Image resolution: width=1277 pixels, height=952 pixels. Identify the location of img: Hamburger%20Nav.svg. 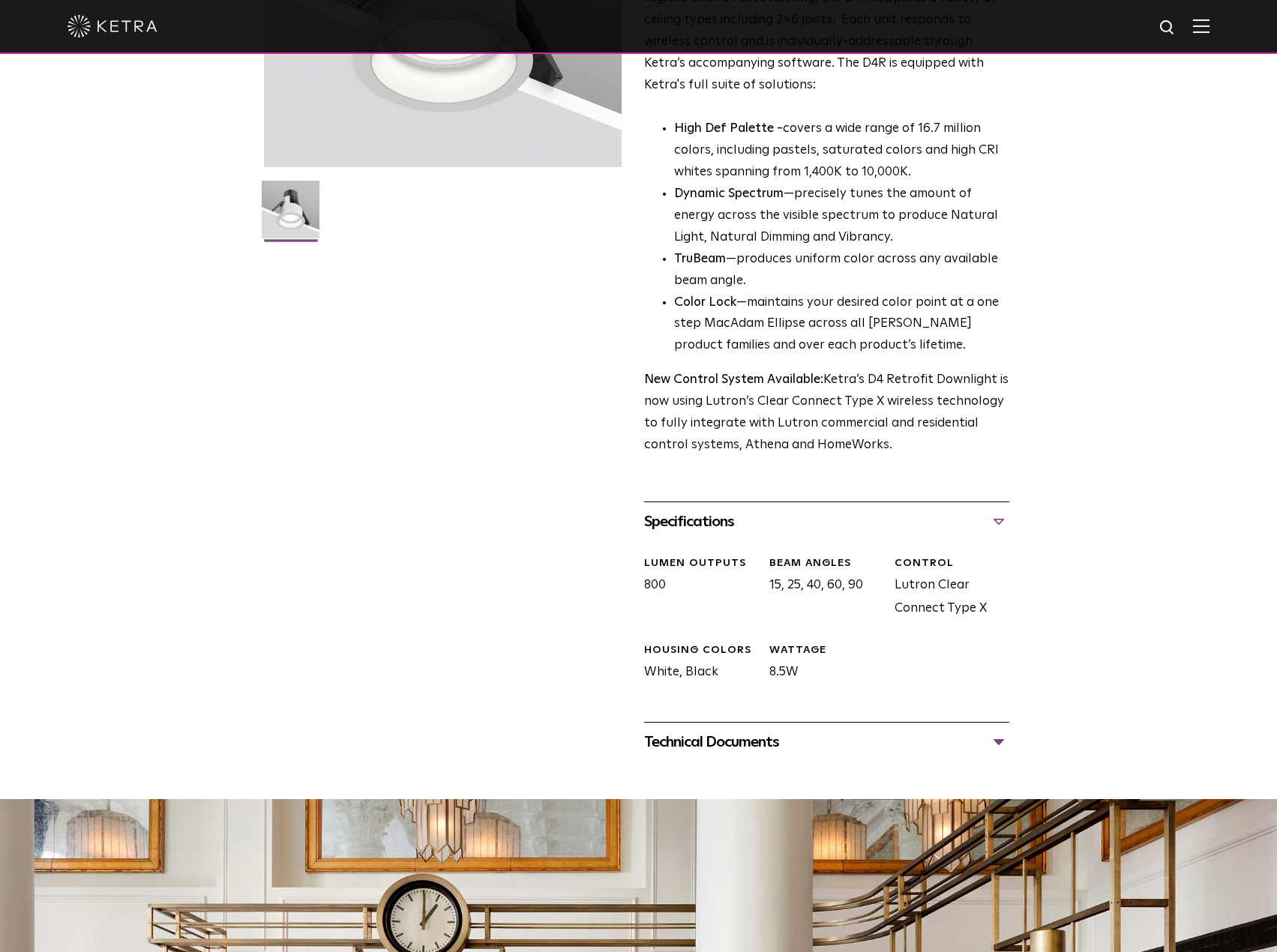
(1202, 25).